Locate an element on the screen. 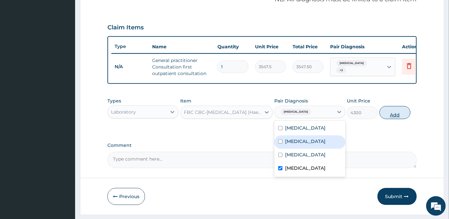 Image resolution: width=449 pixels, height=219 pixels. img: d_794563401_company_1708531726252_794563401 is located at coordinates (19, 41).